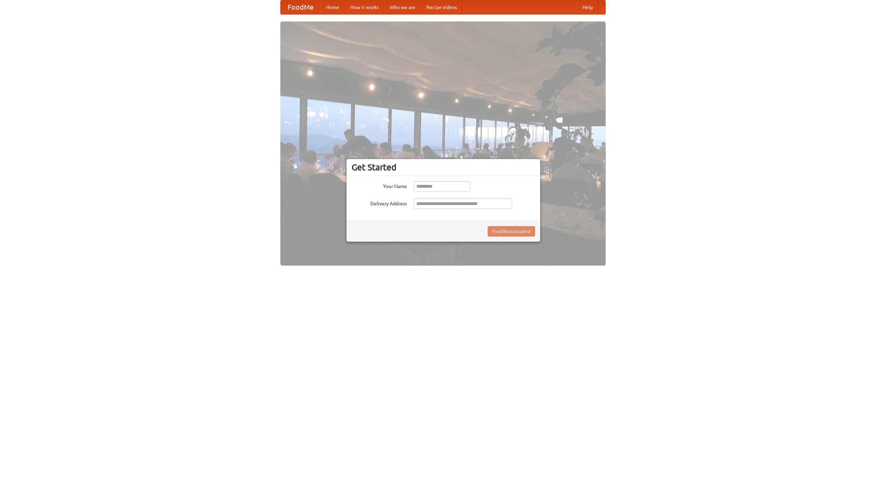  I want to click on a: Help, so click(588, 7).